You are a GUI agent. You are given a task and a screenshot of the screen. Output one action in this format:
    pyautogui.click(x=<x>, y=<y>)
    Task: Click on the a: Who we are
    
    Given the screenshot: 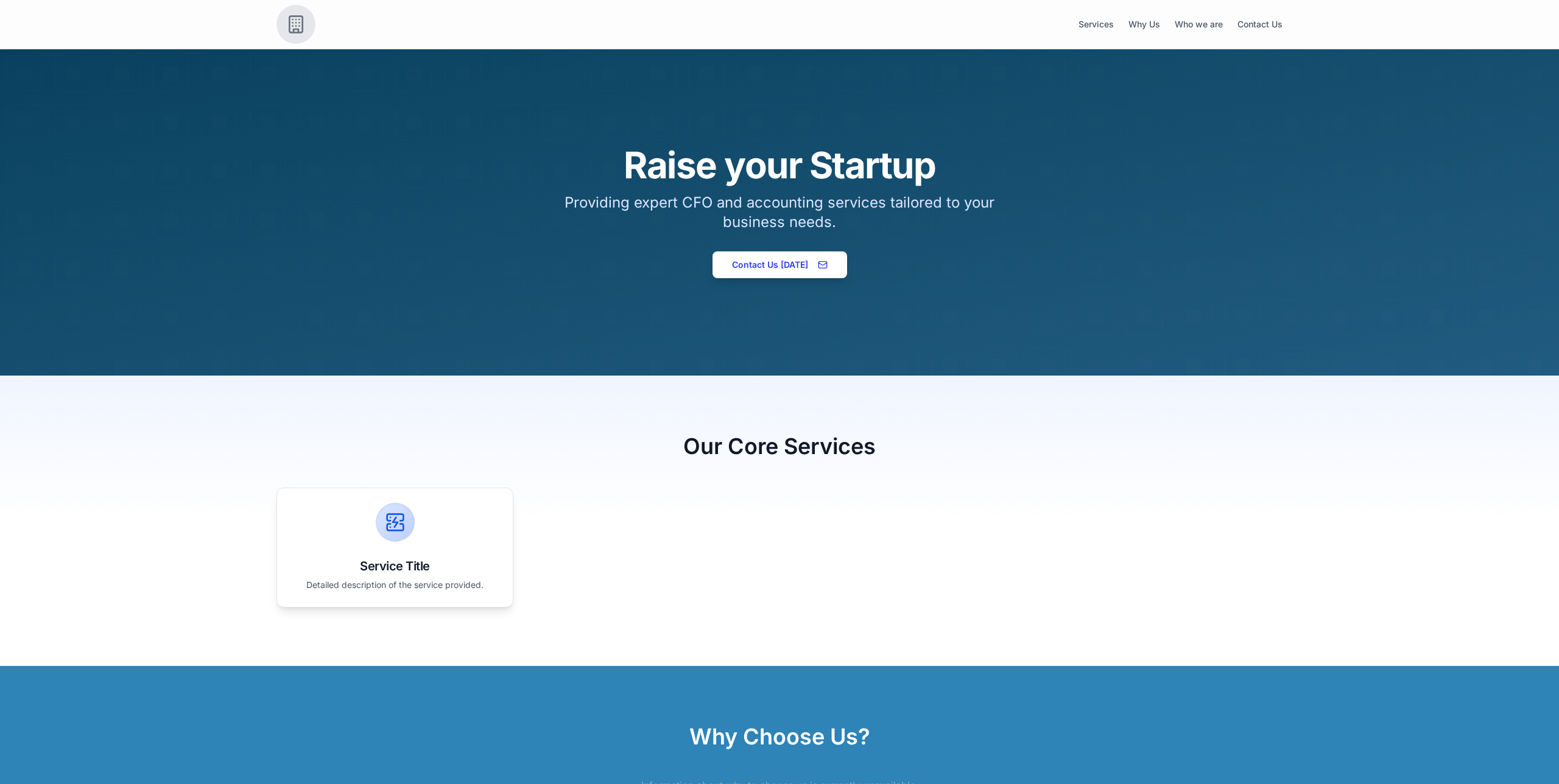 What is the action you would take?
    pyautogui.click(x=1198, y=24)
    